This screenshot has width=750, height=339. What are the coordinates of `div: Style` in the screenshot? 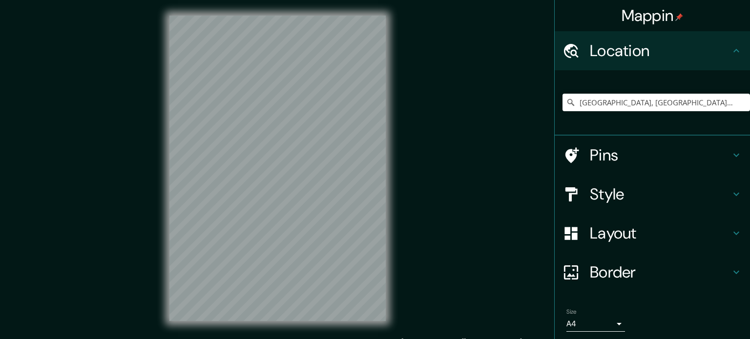 It's located at (652, 194).